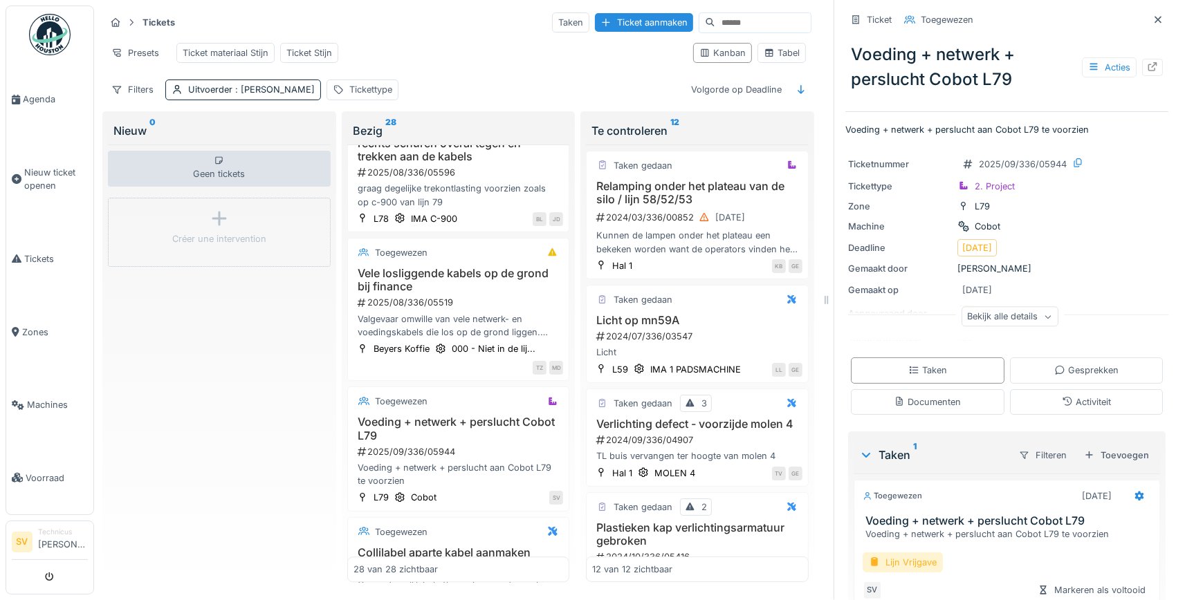 Image resolution: width=1185 pixels, height=600 pixels. I want to click on div: Geen tickets, so click(219, 169).